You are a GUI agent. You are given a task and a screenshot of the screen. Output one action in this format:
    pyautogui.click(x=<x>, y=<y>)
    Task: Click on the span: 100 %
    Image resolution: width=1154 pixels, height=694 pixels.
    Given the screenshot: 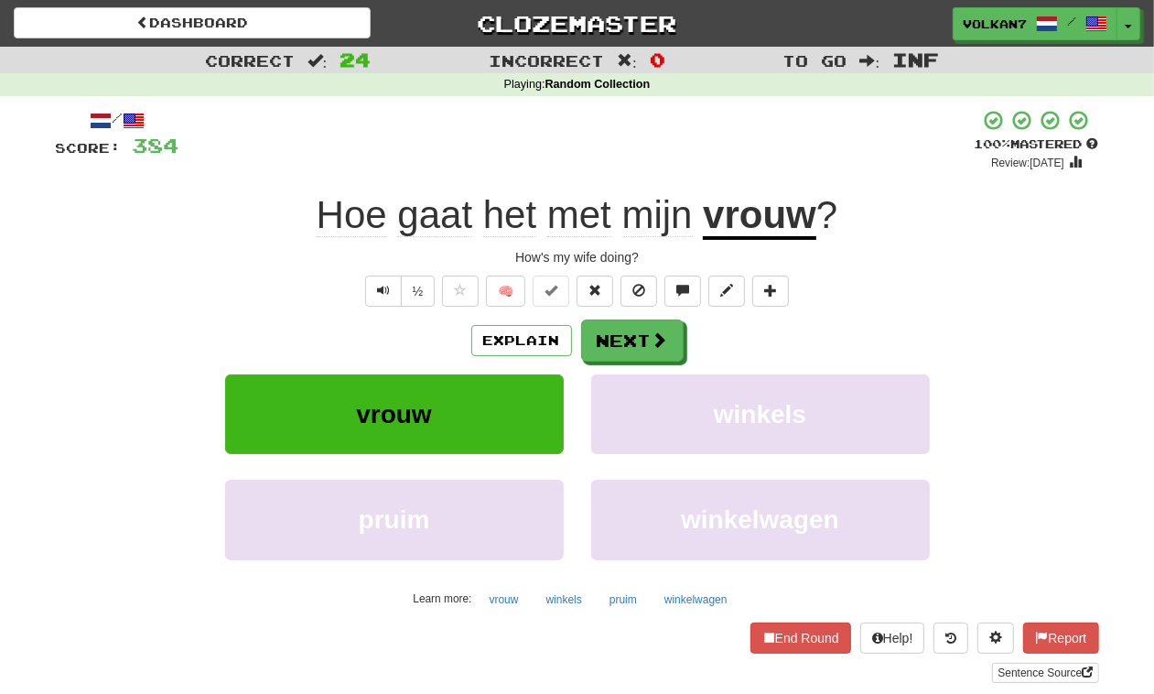 What is the action you would take?
    pyautogui.click(x=993, y=144)
    